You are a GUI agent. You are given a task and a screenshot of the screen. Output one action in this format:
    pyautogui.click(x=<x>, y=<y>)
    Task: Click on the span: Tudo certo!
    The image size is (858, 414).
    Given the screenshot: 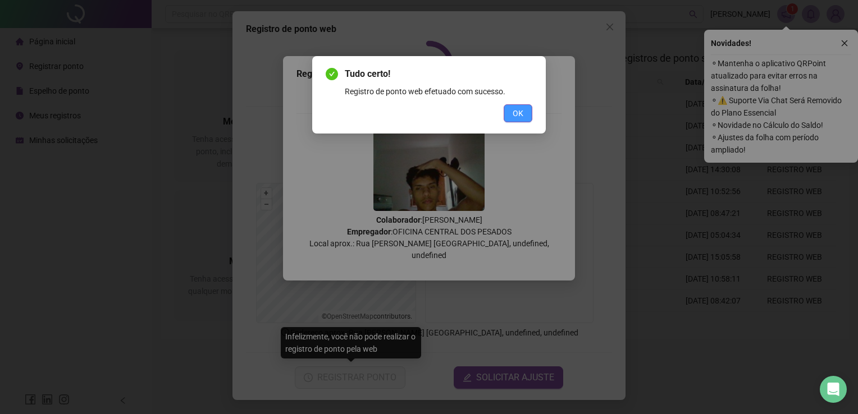 What is the action you would take?
    pyautogui.click(x=439, y=74)
    